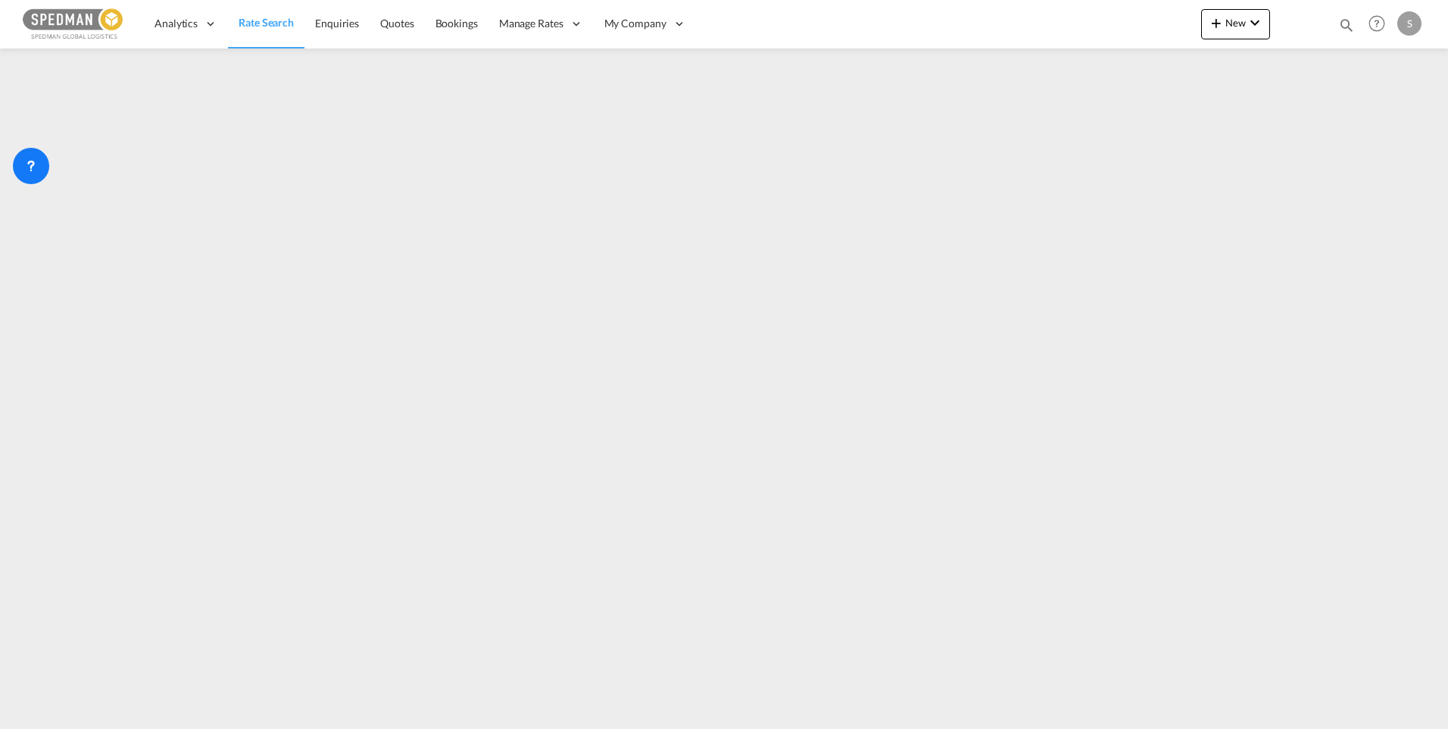 The height and width of the screenshot is (729, 1448). Describe the element at coordinates (1347, 28) in the screenshot. I see `div: icon-magnify` at that location.